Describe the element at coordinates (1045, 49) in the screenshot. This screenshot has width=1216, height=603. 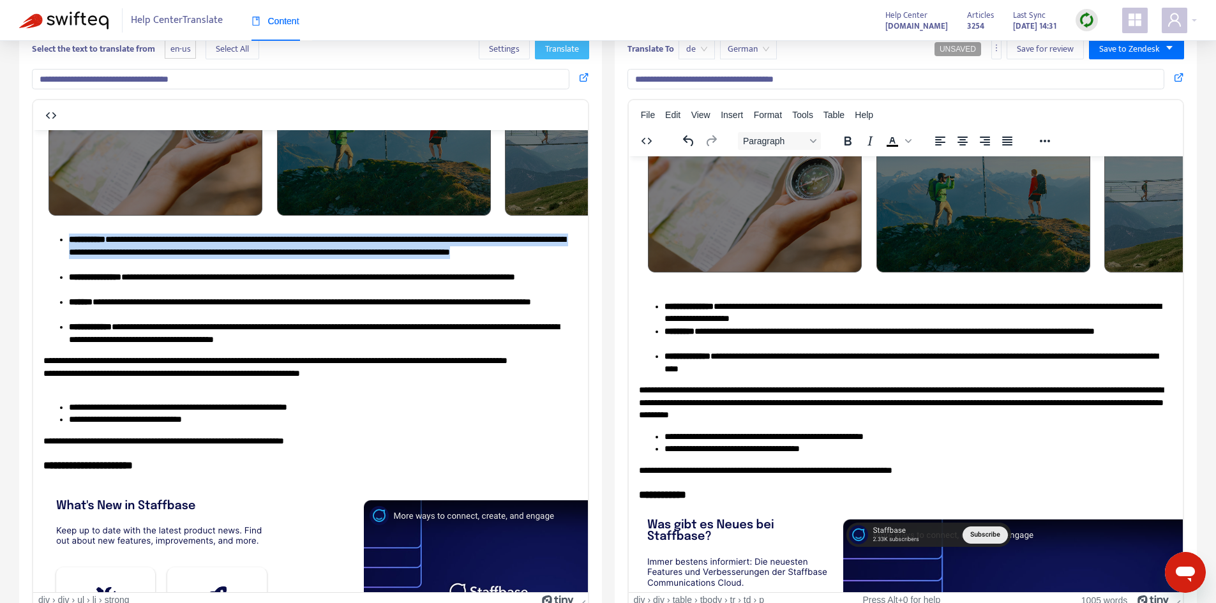
I see `button: Save for review` at that location.